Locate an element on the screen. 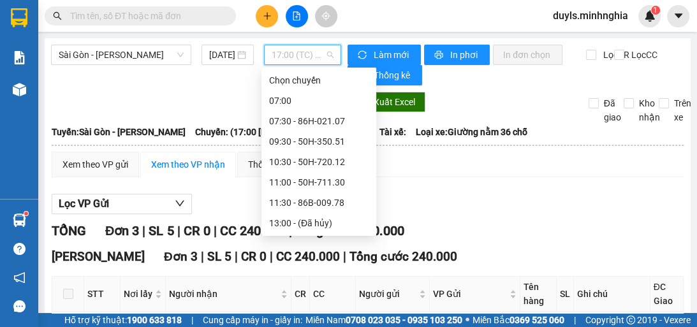  span: Làm mới is located at coordinates (392, 55).